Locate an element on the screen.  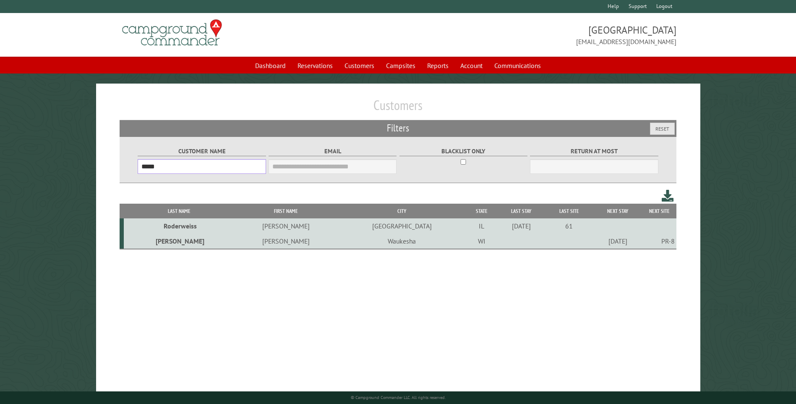
label: Blacklist only is located at coordinates (463, 151).